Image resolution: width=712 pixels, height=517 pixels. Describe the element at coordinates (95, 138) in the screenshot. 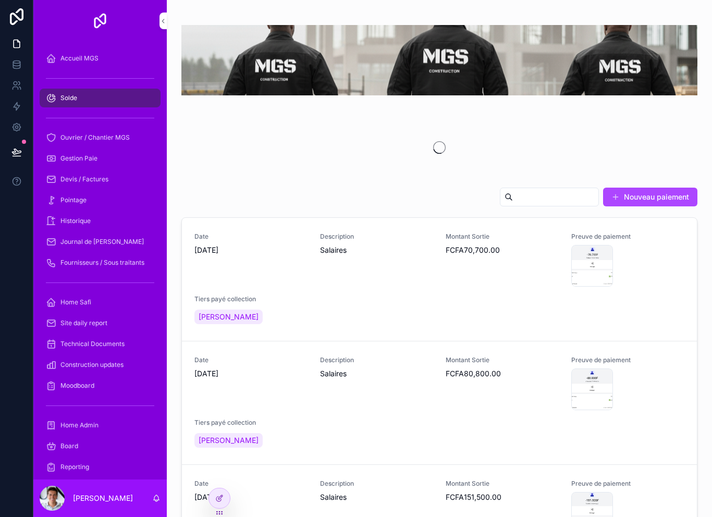

I see `span: Ouvrier / Chantier MGS` at that location.